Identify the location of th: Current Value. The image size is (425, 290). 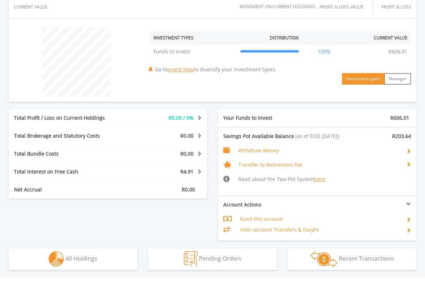
(378, 38).